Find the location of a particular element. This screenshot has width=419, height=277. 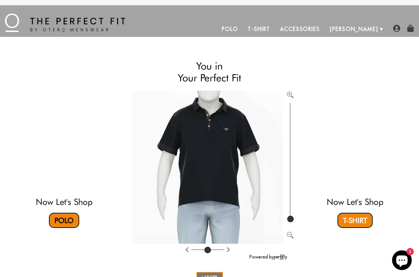

h2: You in Your Perfect Fit is located at coordinates (210, 72).